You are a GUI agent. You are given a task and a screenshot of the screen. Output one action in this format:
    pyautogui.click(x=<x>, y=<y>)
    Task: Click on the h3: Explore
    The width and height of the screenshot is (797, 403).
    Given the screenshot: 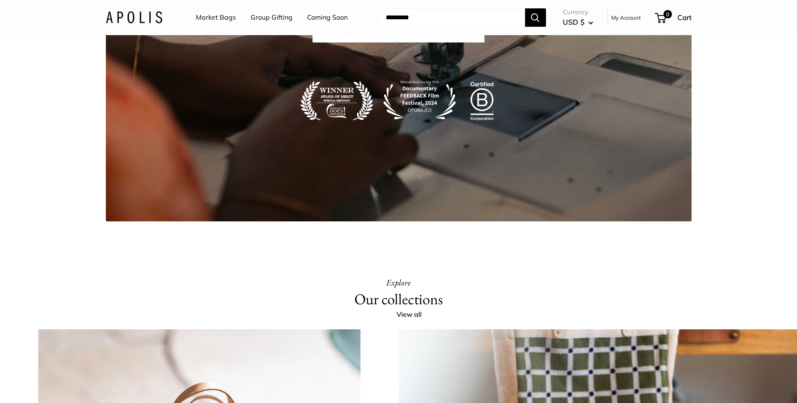 What is the action you would take?
    pyautogui.click(x=398, y=282)
    